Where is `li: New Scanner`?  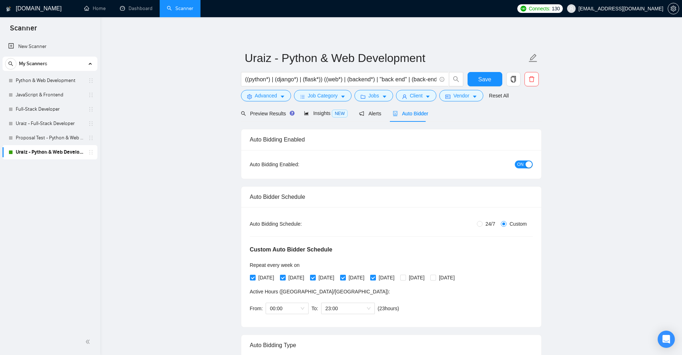 li: New Scanner is located at coordinates (50, 47).